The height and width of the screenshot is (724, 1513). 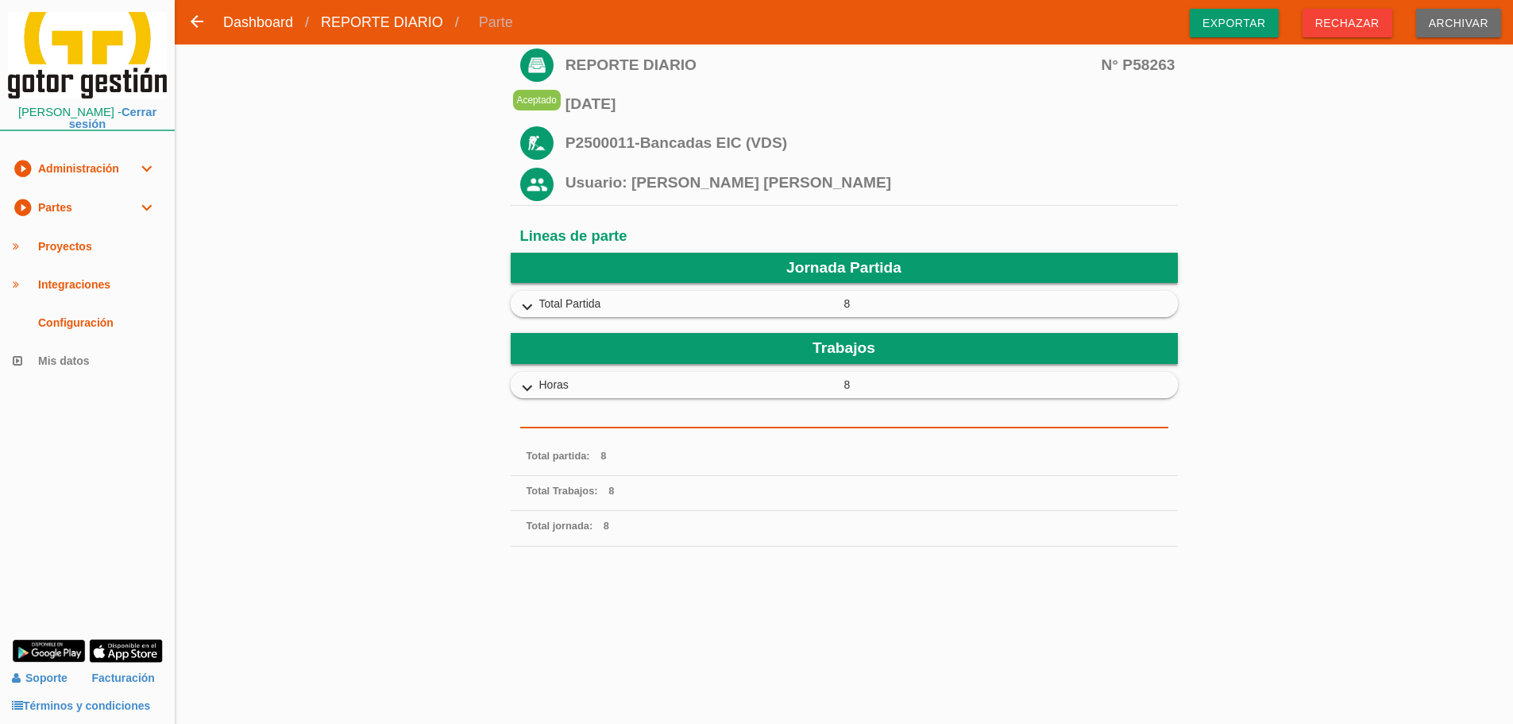 I want to click on img: itcons-logo, so click(x=87, y=55).